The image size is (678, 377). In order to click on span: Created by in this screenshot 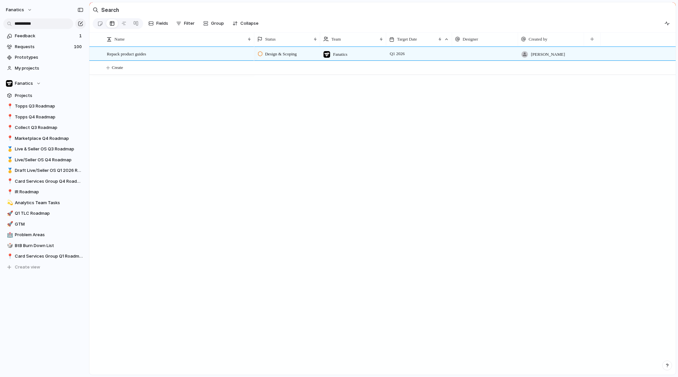, I will do `click(538, 39)`.